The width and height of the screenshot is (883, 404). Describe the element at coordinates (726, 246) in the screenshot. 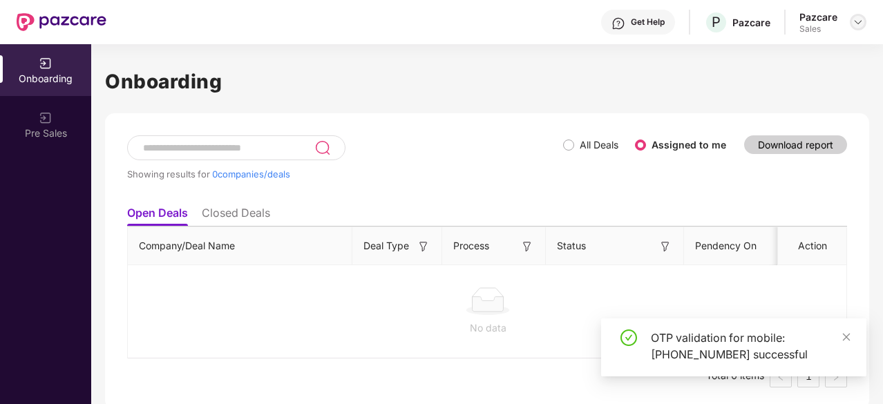

I see `span: Pendency On` at that location.